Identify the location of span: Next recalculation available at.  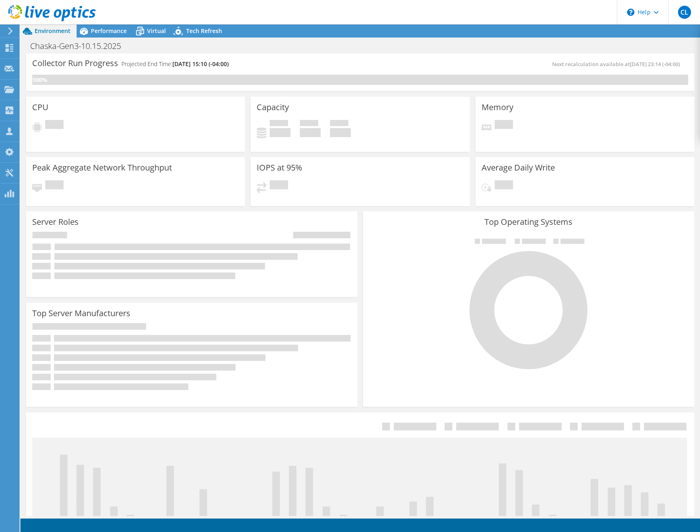
(618, 64).